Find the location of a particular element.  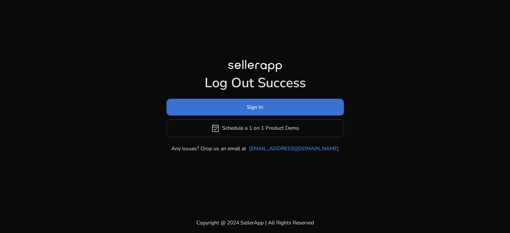

span: event_available is located at coordinates (216, 128).